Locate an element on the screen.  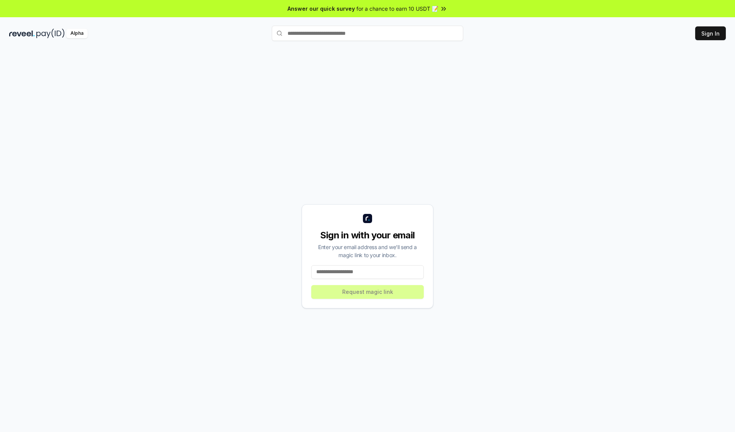
div: Enter your email address and we’ll send a magic link to your inbox. is located at coordinates (368, 251).